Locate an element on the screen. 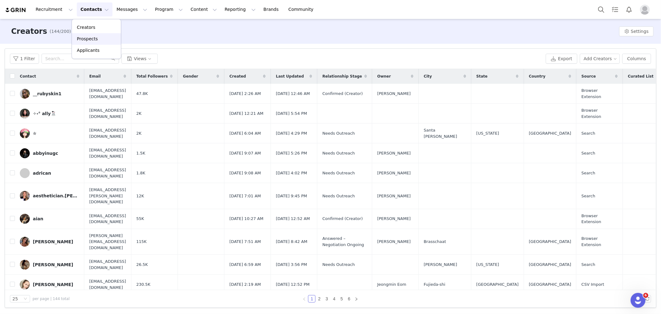  button: Recruitment is located at coordinates (54, 9).